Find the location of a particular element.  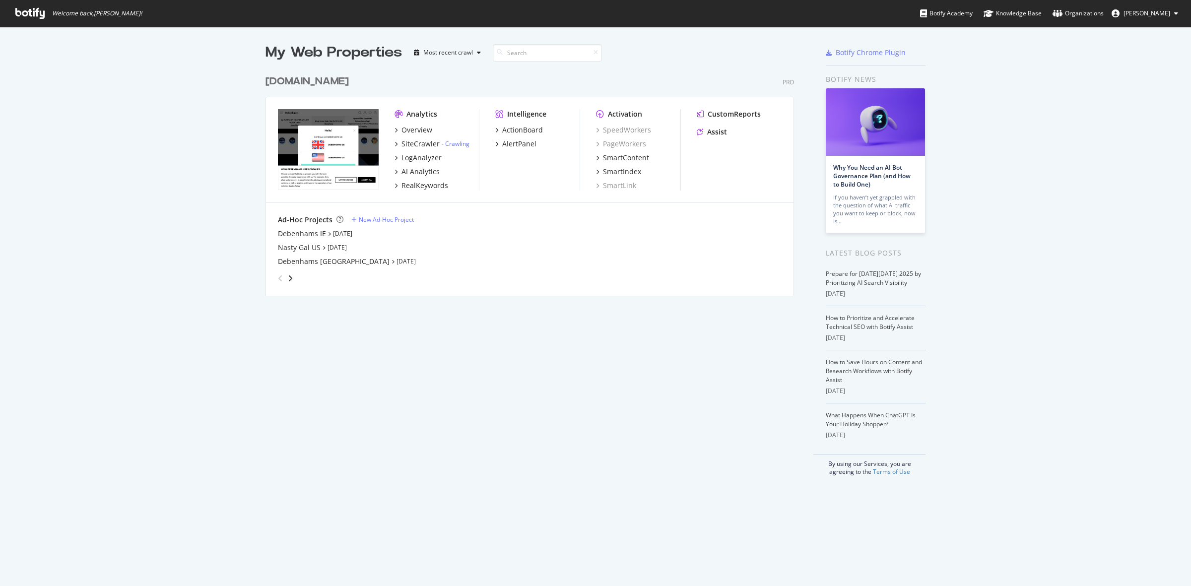

div: Intelligence is located at coordinates (527, 114).